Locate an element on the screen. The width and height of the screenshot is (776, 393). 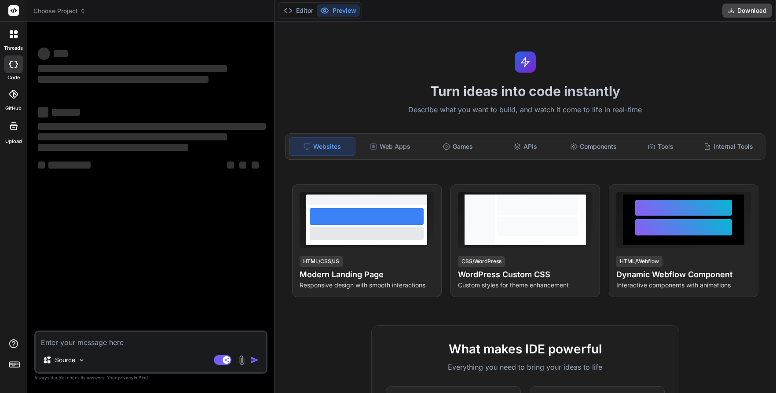
img: Pick Models is located at coordinates (81, 360).